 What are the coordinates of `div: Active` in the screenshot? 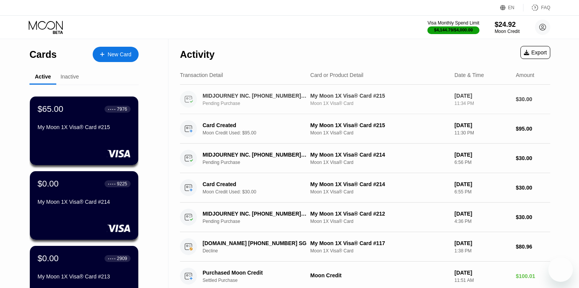 It's located at (43, 77).